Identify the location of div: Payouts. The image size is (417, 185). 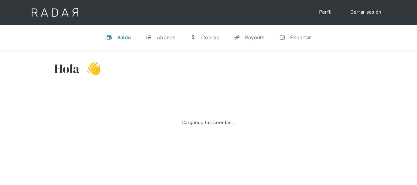
(255, 37).